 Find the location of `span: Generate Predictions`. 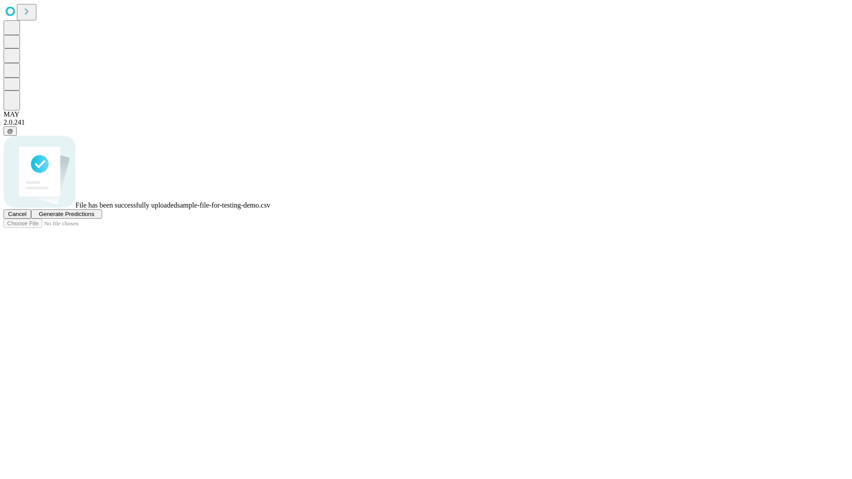

span: Generate Predictions is located at coordinates (66, 214).